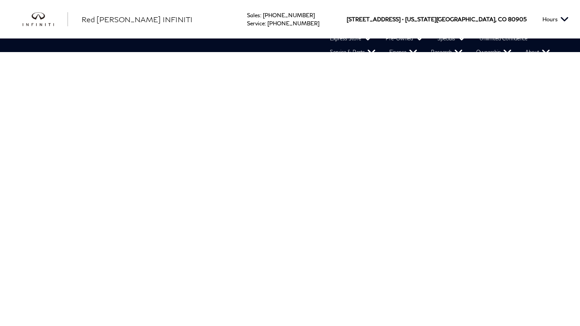  I want to click on a: Pre-Owned, so click(405, 39).